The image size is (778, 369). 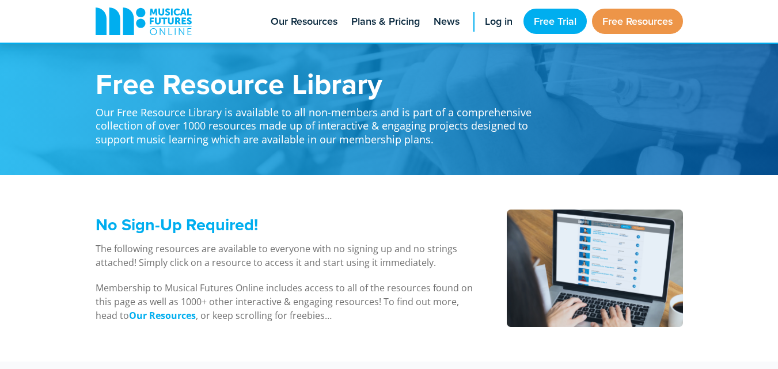 I want to click on p: The following resources are available to everyone with no signing up and no strings attached! Sim..., so click(x=286, y=256).